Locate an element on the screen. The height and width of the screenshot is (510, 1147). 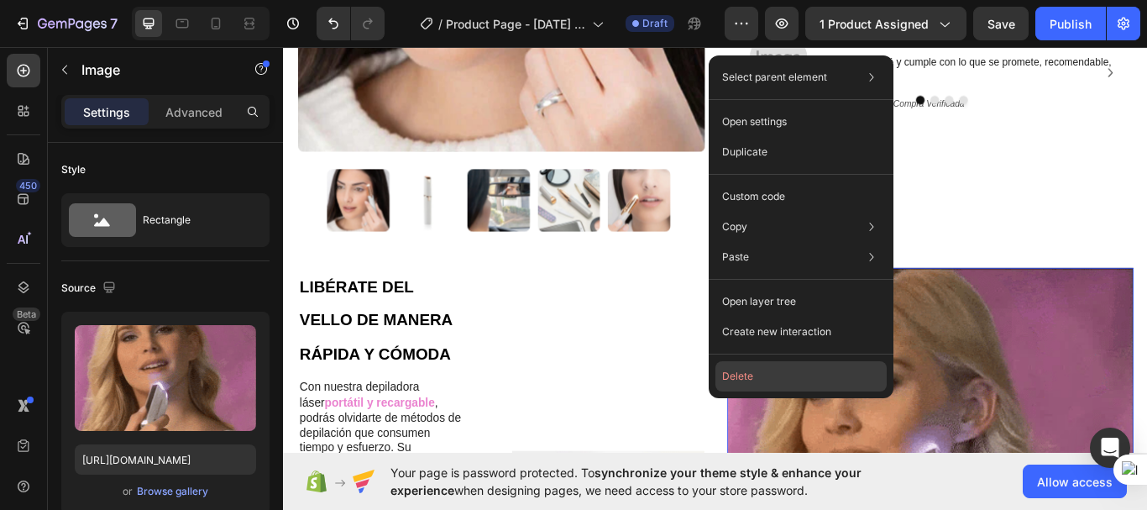
p: Open settings is located at coordinates (754, 122).